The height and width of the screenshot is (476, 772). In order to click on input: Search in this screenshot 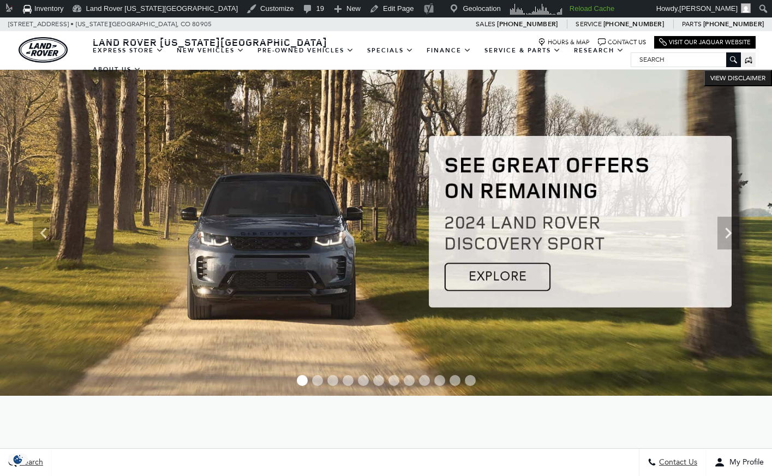, I will do `click(686, 59)`.